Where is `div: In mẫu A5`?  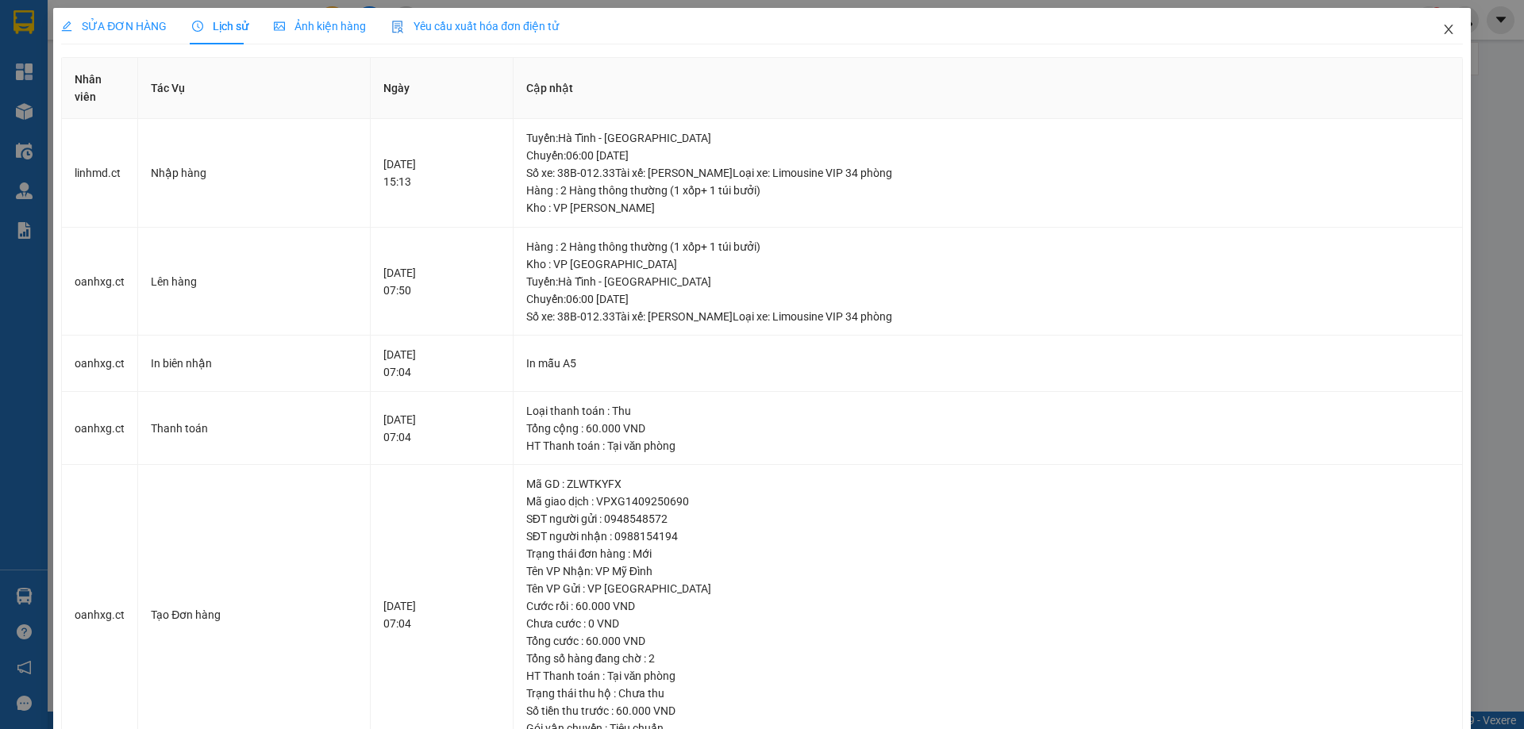 div: In mẫu A5 is located at coordinates (987, 364).